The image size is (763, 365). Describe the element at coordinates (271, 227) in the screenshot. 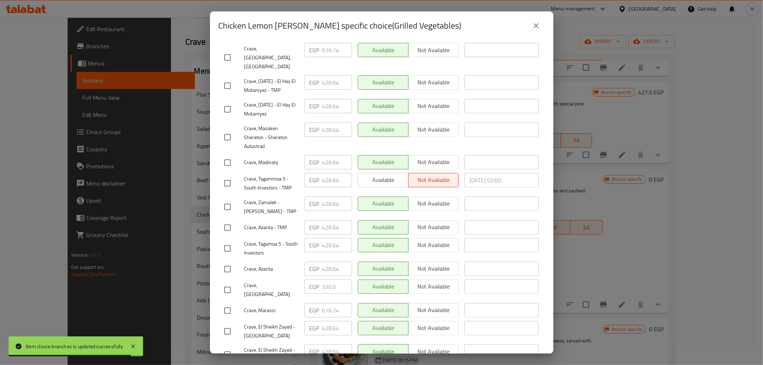

I see `span: Crave, Azarita - TMP` at that location.